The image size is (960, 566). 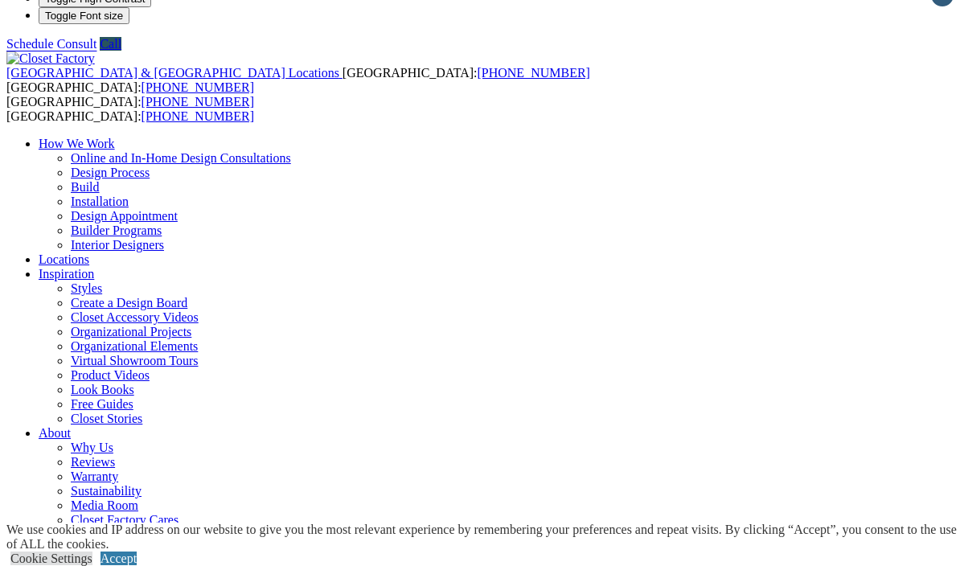 I want to click on a: Interior Designers, so click(x=117, y=244).